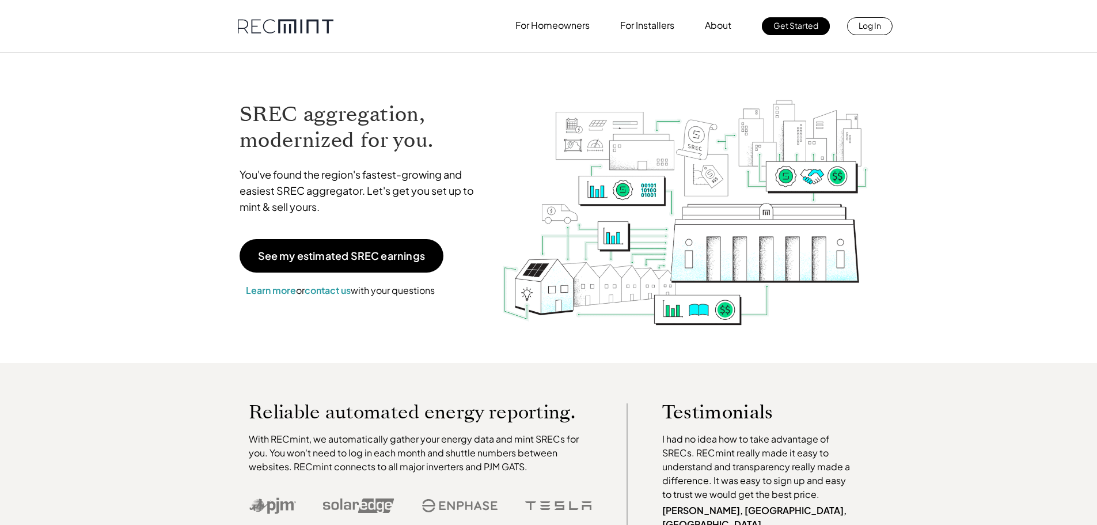 This screenshot has width=1097, height=525. What do you see at coordinates (271, 290) in the screenshot?
I see `a: Learn more` at bounding box center [271, 290].